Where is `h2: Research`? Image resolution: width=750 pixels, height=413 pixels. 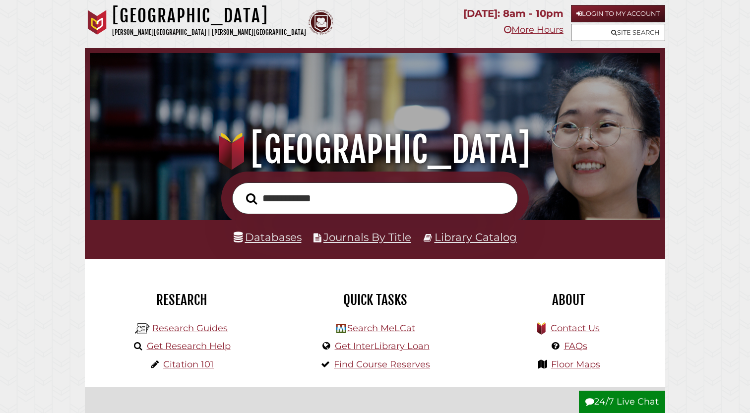
h2: Research is located at coordinates (182, 300).